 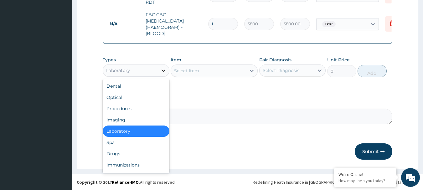 I want to click on button: Add, so click(x=372, y=71).